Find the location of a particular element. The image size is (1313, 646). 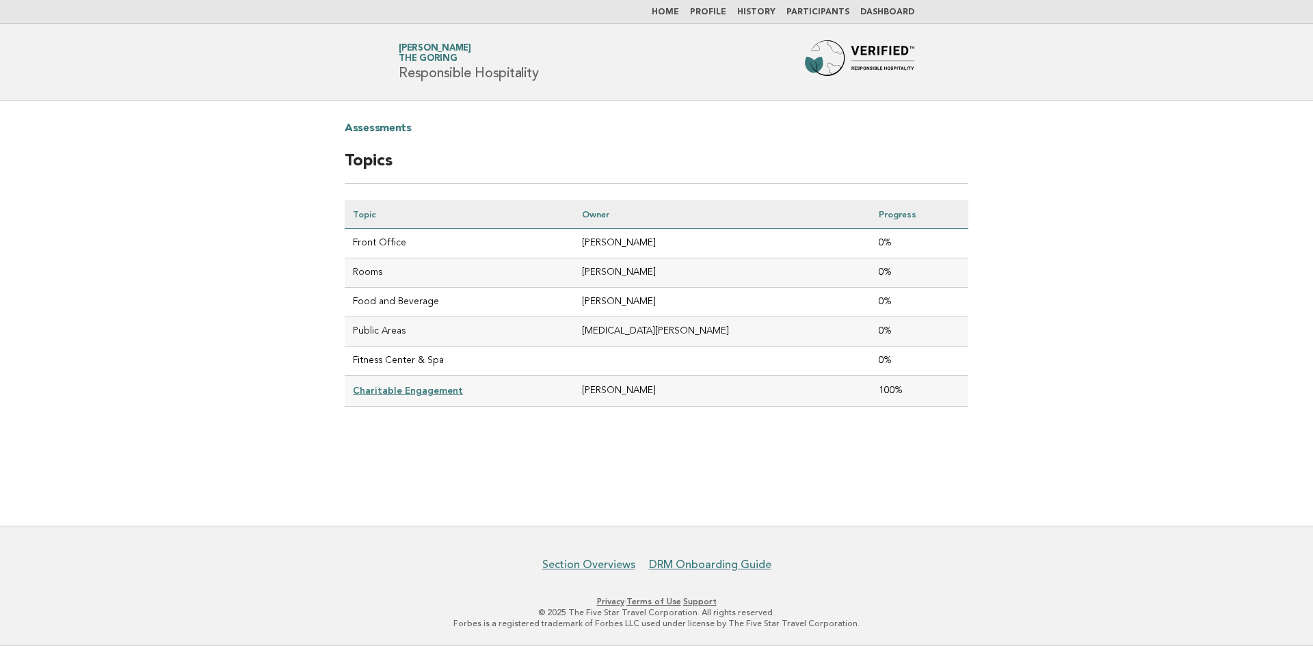

h2: Topics is located at coordinates (657, 167).